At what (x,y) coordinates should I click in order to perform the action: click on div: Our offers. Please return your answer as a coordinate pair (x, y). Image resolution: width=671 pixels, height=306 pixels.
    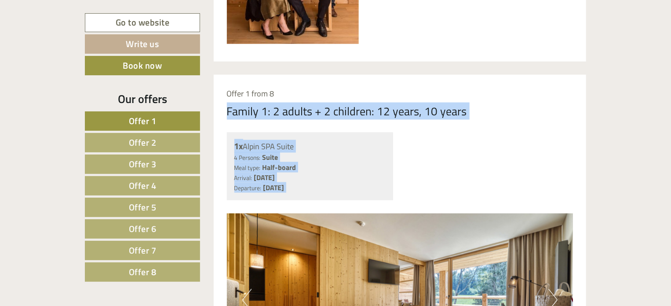
    Looking at the image, I should click on (143, 99).